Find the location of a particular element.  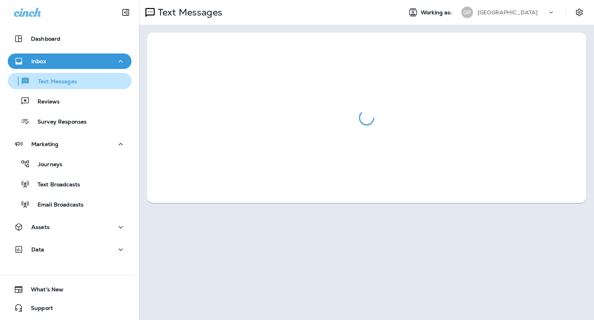

p: Dashboard is located at coordinates (46, 39).